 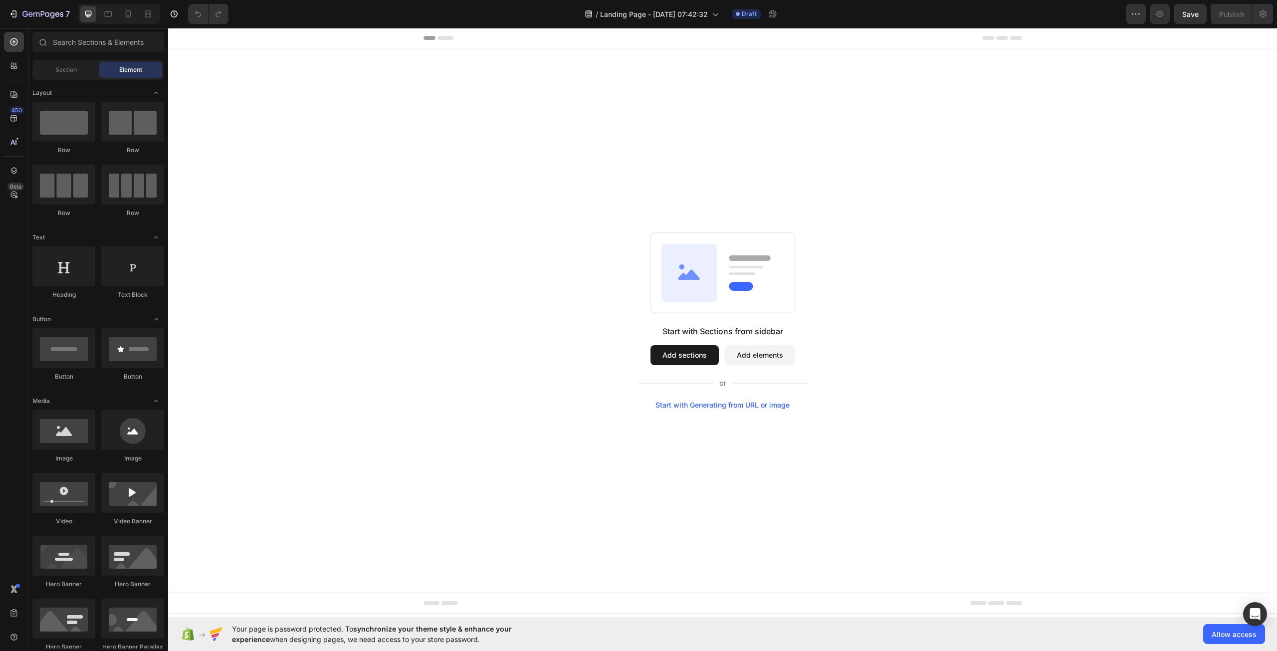 I want to click on div: Text Block, so click(x=133, y=295).